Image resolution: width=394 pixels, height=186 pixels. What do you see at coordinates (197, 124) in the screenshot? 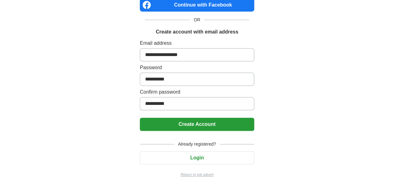
I see `button: Create Account` at bounding box center [197, 124].